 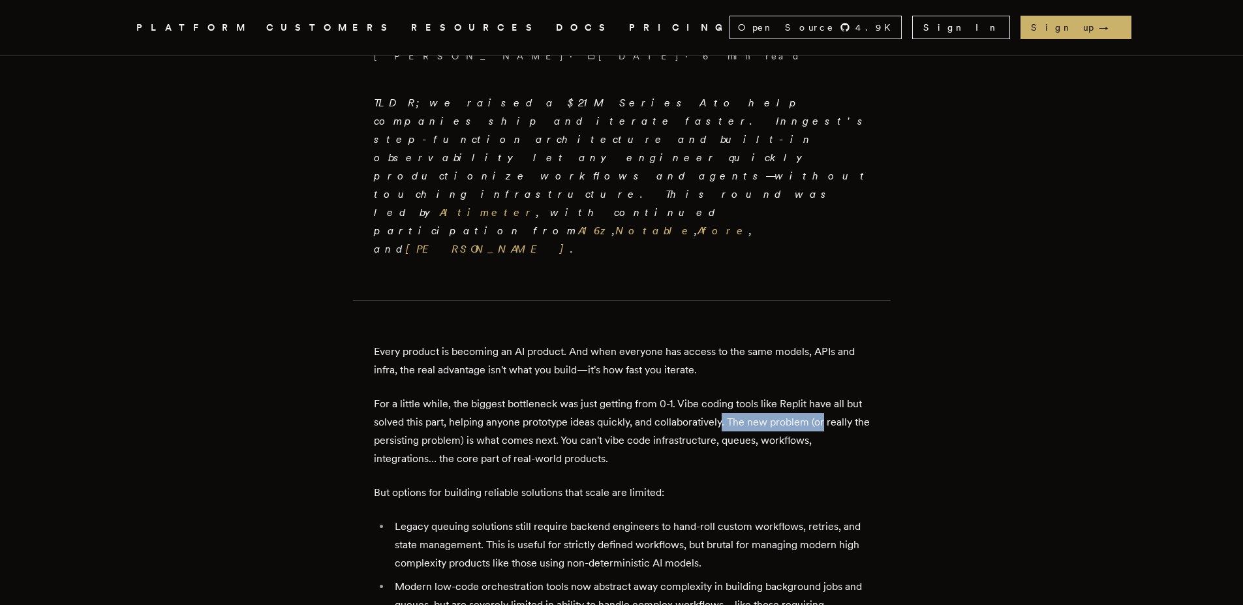 I want to click on p: For a little while, the biggest bottleneck was just getting from 0-1. Vibe coding tools like Repl..., so click(x=622, y=431).